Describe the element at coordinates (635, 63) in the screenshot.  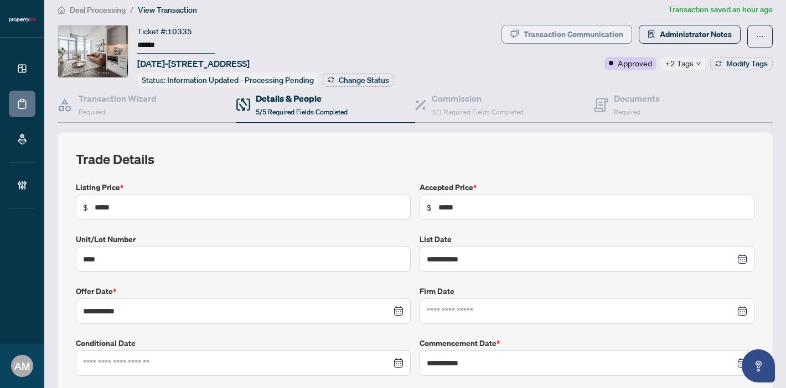
I see `span: Approved` at that location.